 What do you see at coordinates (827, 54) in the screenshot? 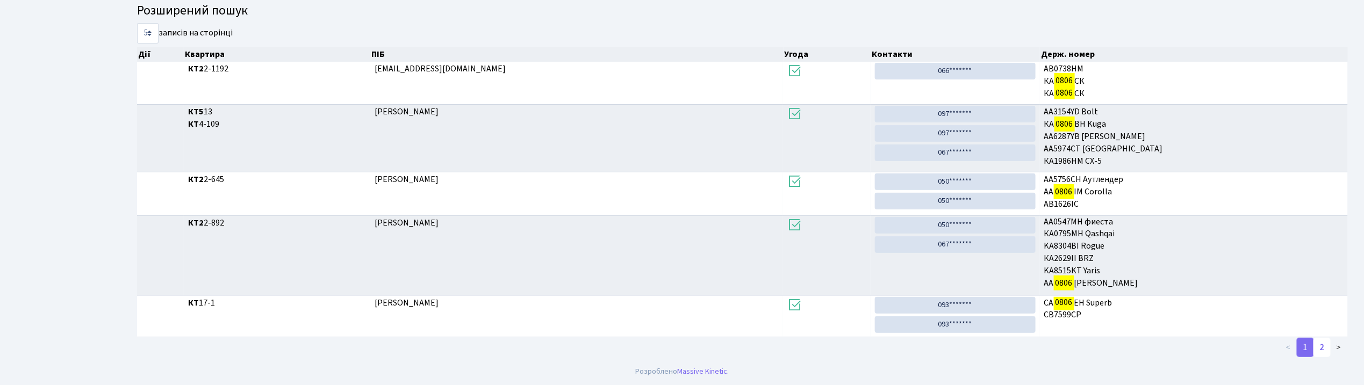
I see `th: Угода` at bounding box center [827, 54].